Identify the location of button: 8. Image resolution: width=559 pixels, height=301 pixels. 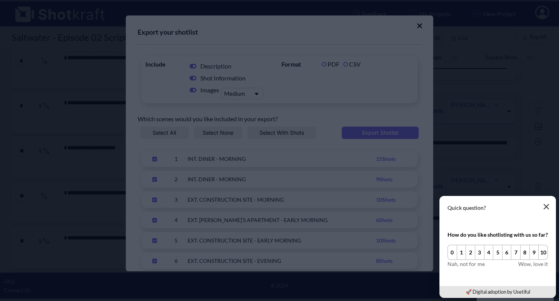
(525, 252).